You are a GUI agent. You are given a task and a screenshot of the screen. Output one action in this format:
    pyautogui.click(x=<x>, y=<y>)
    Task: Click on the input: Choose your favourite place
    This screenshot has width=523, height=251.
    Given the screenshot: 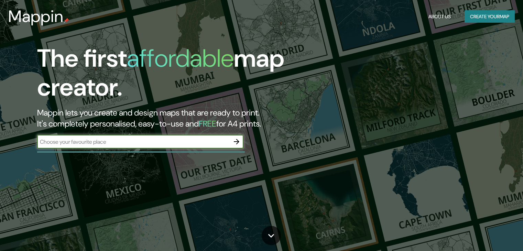 What is the action you would take?
    pyautogui.click(x=133, y=142)
    